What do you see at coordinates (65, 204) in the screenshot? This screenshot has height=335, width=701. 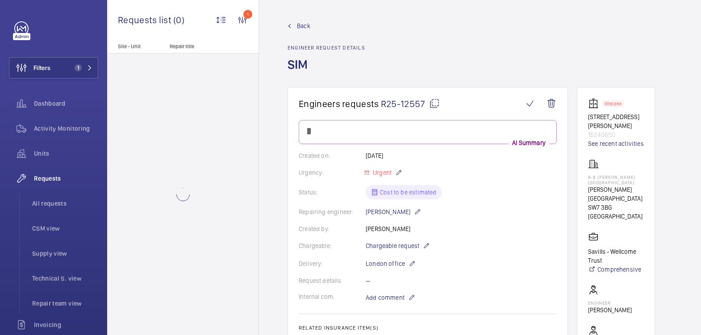 I see `span: All requests` at bounding box center [65, 204].